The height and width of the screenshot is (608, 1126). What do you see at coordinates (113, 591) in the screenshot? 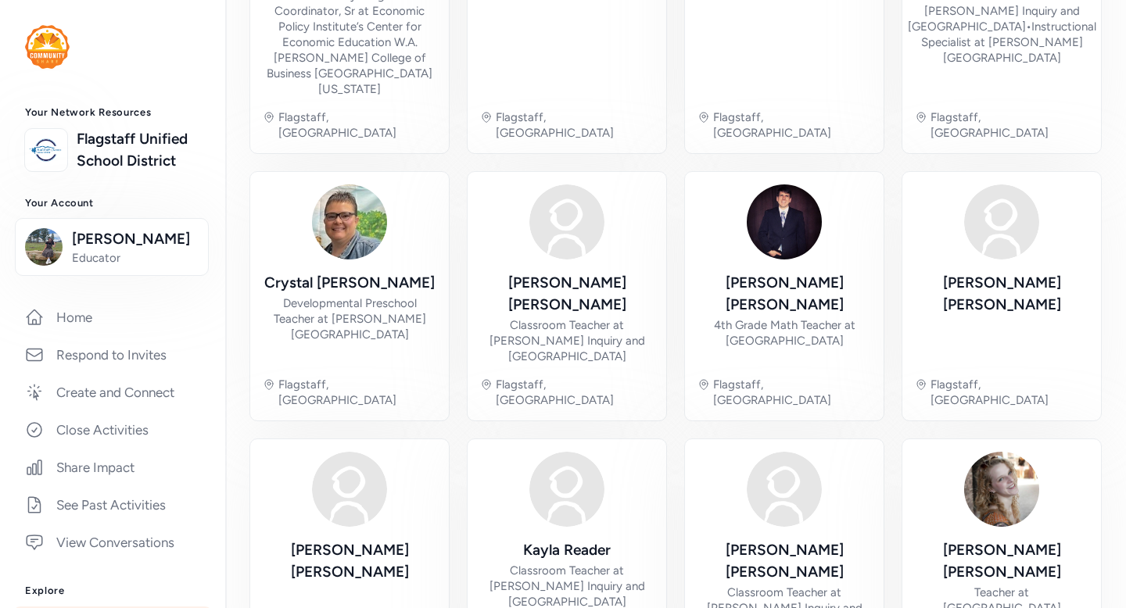
I see `h3: Explore` at bounding box center [113, 591].